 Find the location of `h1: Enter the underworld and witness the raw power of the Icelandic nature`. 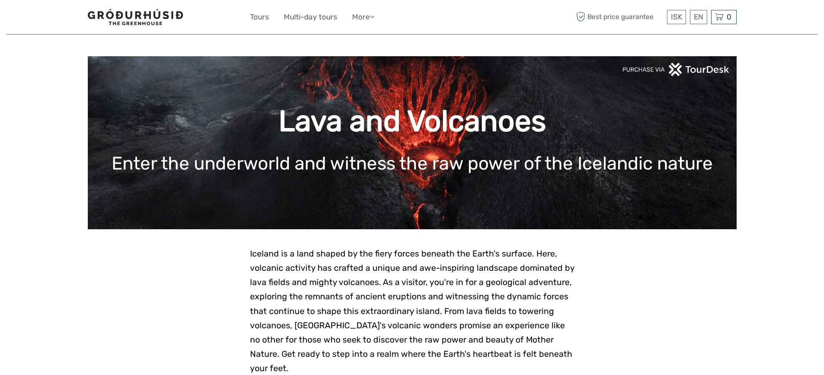

h1: Enter the underworld and witness the raw power of the Icelandic nature is located at coordinates (412, 164).